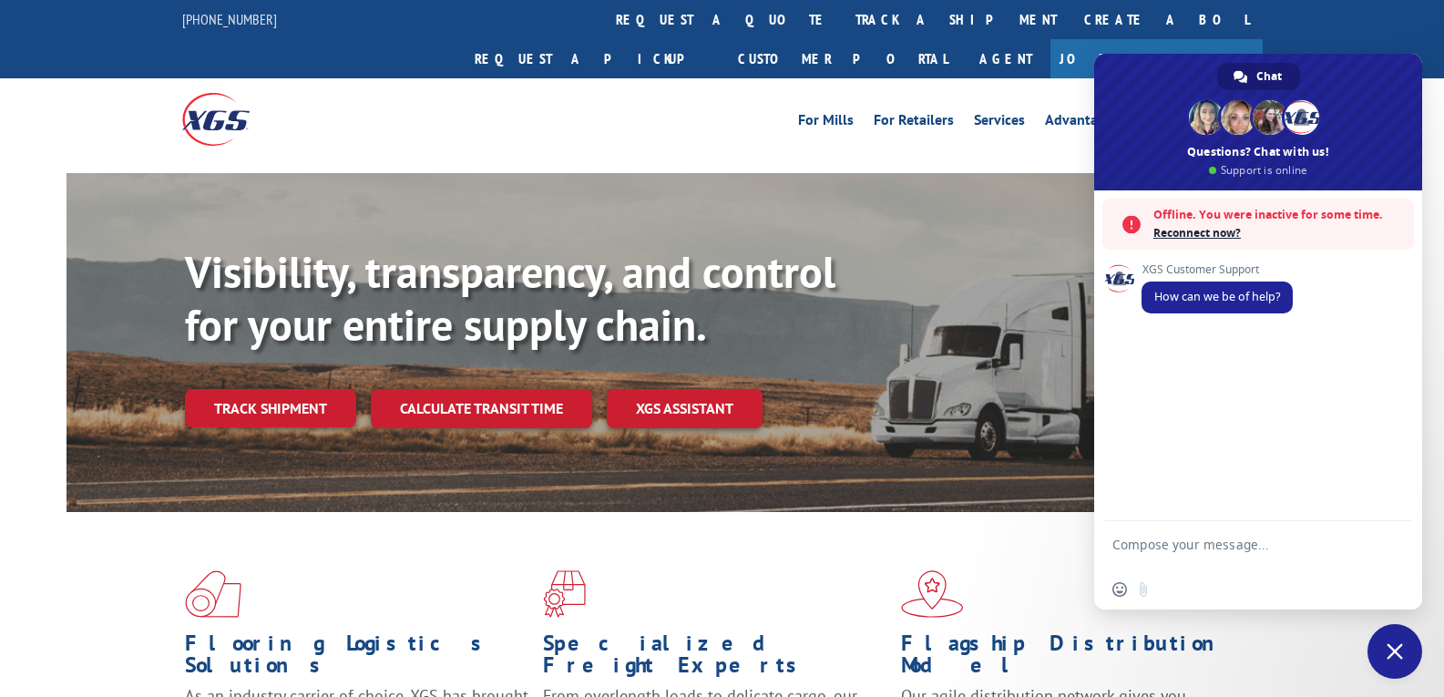 Image resolution: width=1444 pixels, height=697 pixels. Describe the element at coordinates (1279, 233) in the screenshot. I see `span: Reconnect now?` at that location.